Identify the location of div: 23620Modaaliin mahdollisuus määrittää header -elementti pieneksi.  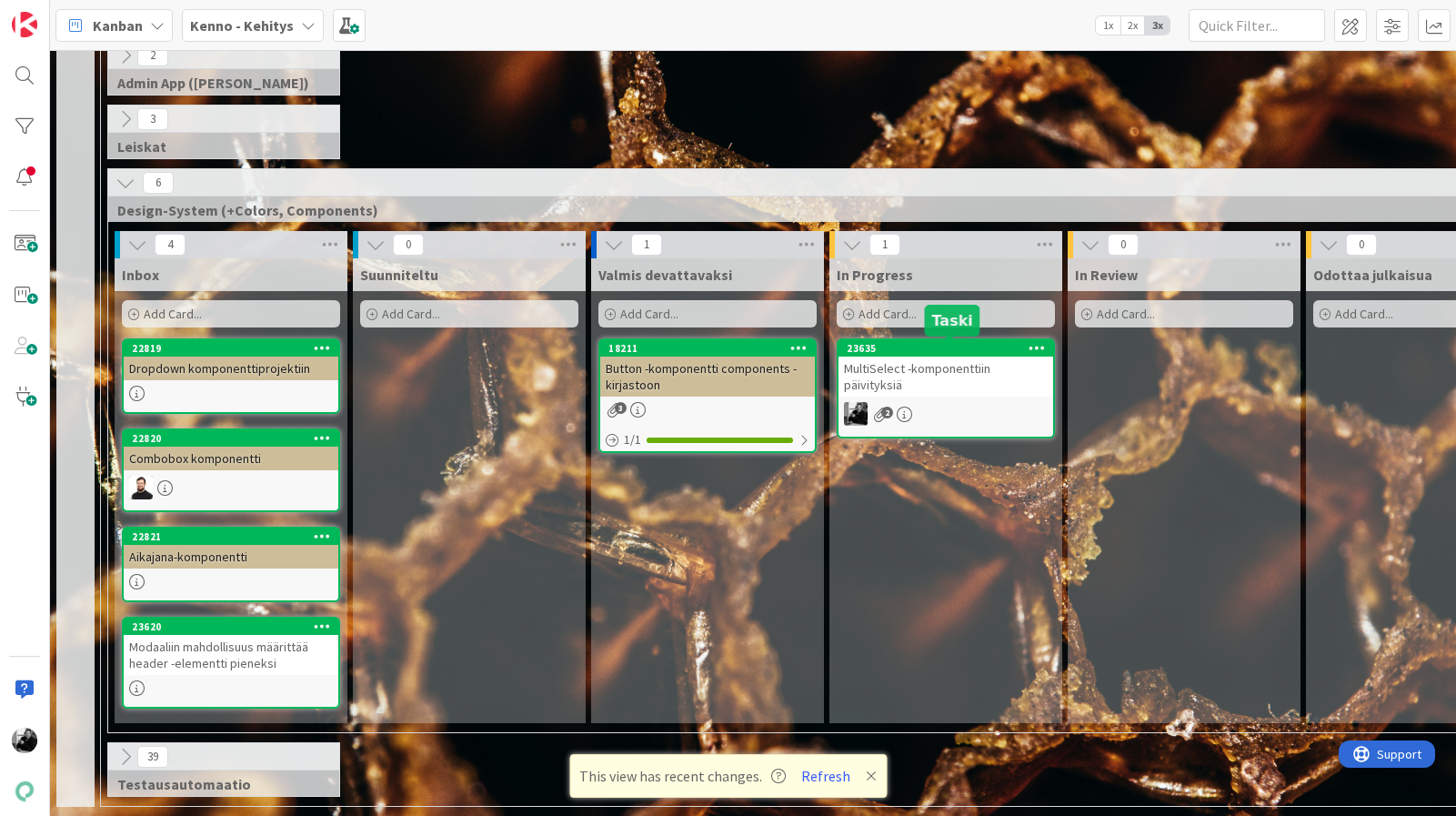
(231, 647).